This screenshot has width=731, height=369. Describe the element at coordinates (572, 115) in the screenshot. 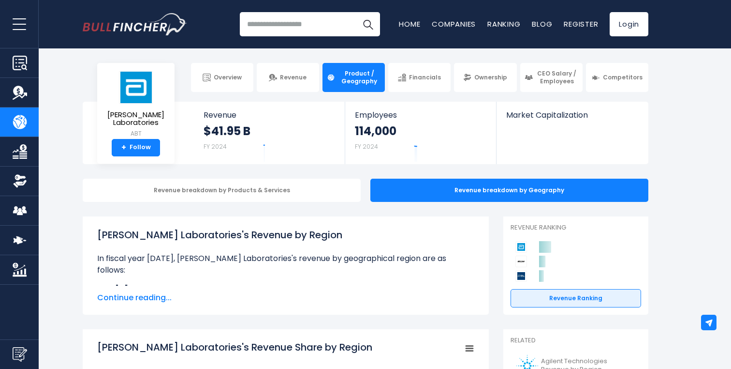

I see `span: Market Capitalization` at that location.